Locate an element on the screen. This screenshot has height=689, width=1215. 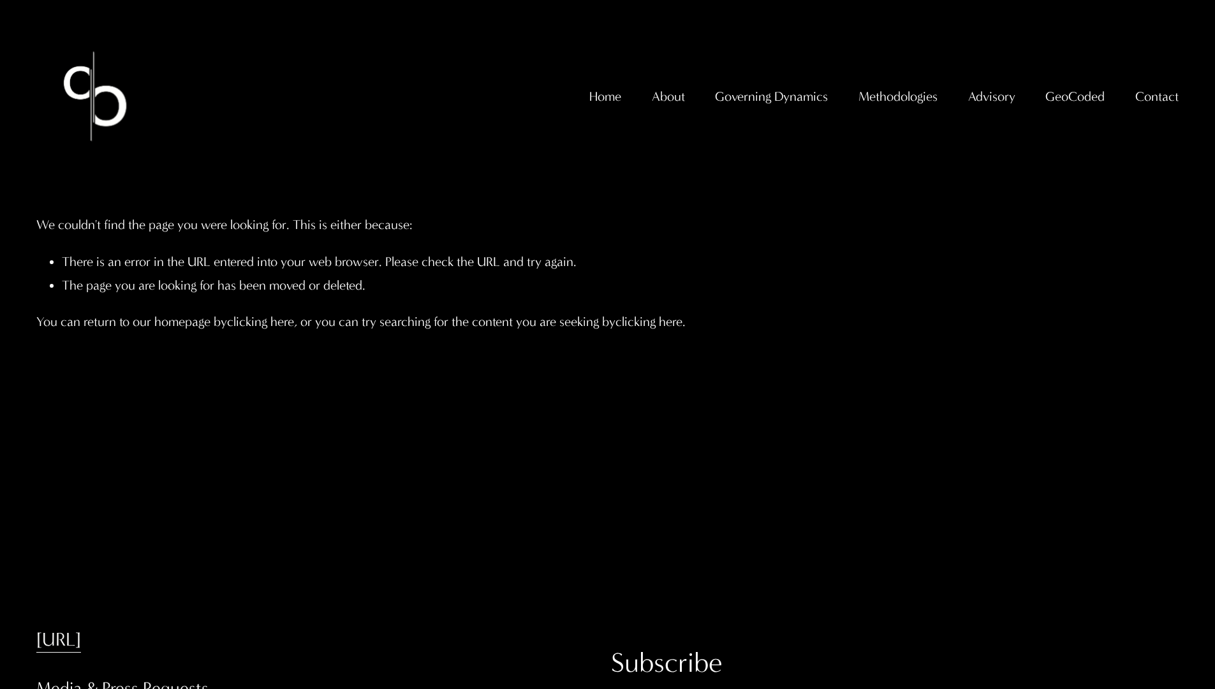
div: Subscribe is located at coordinates (667, 663).